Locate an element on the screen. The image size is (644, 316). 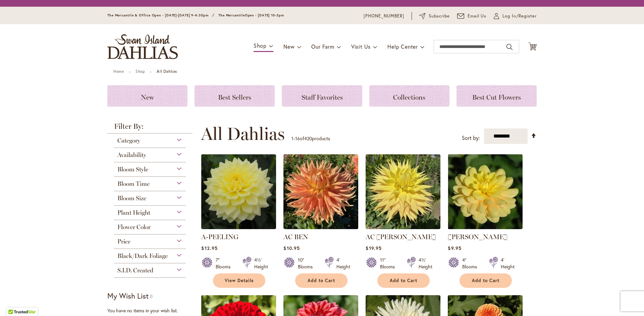
strong: All Dahlias is located at coordinates (167, 71).